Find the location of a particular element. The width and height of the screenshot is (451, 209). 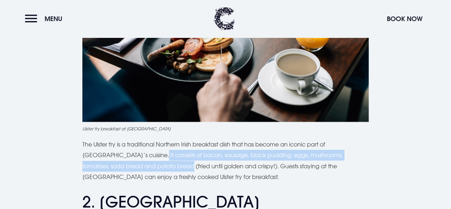

span: Menu is located at coordinates (53, 19).